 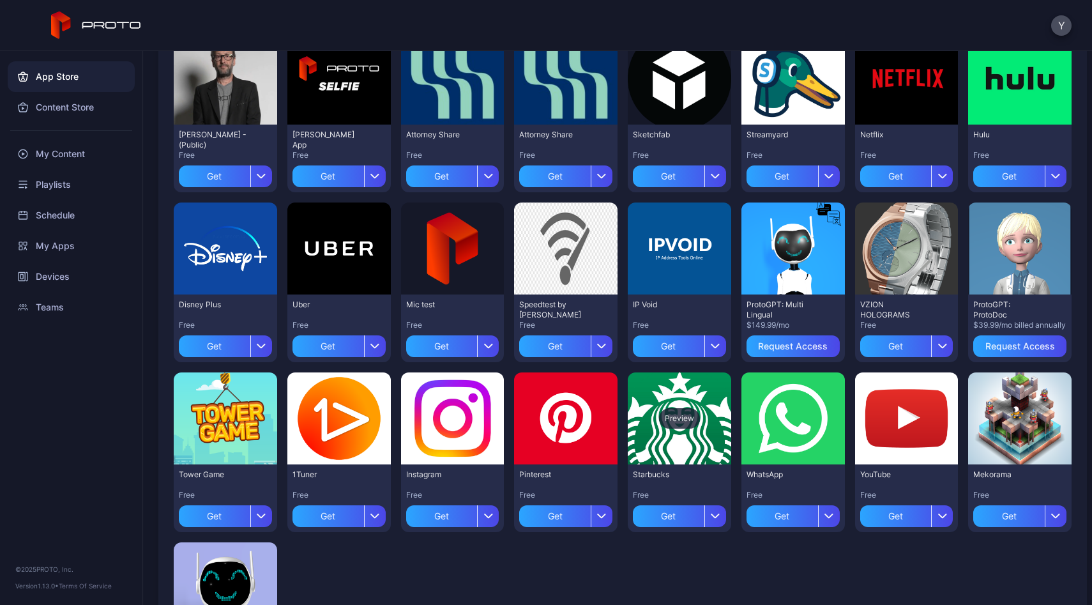 I want to click on div: My Content, so click(x=71, y=154).